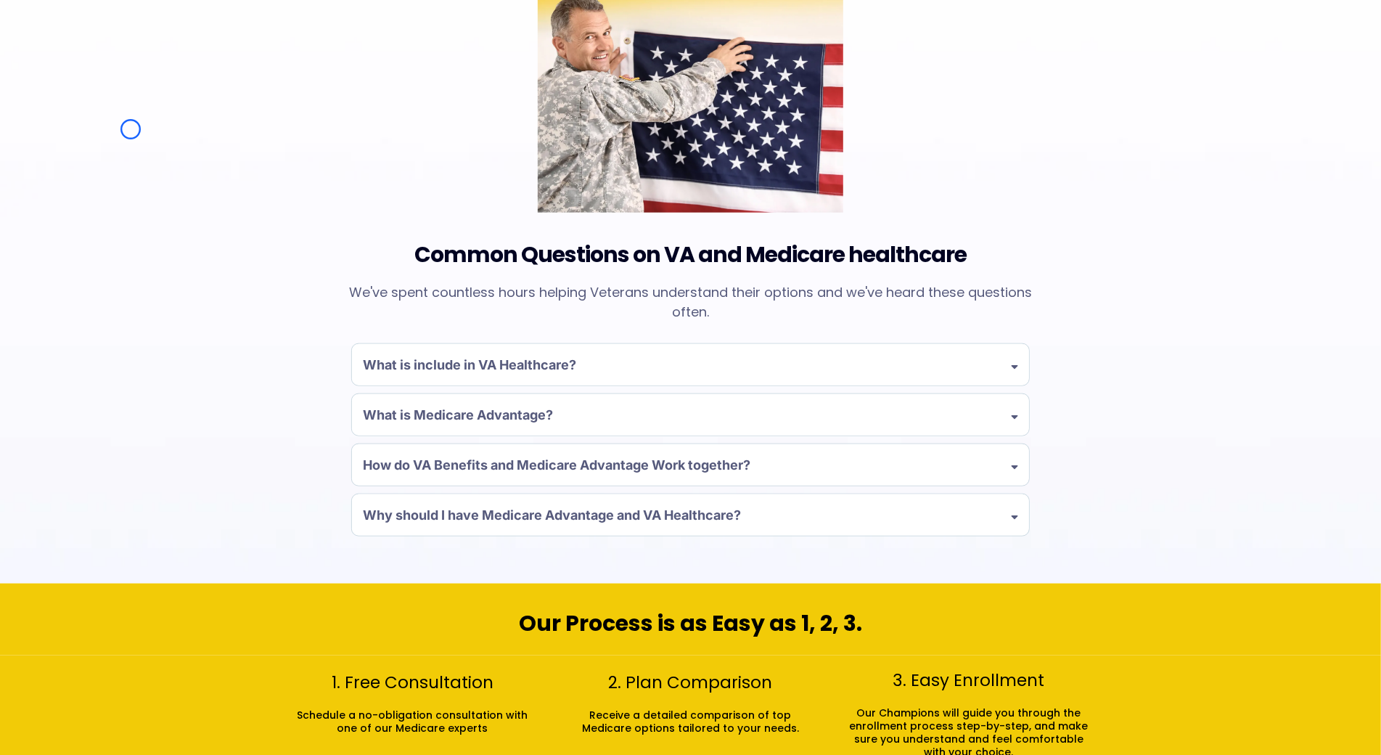  Describe the element at coordinates (690, 302) in the screenshot. I see `p: We've spent countless hours helping Veterans understand their options and we've heard these quest...` at that location.